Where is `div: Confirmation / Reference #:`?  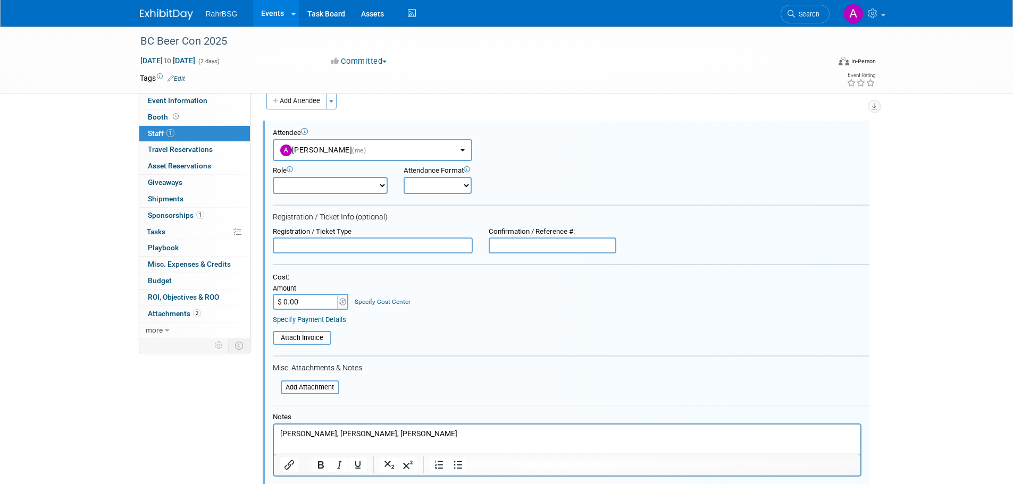 div: Confirmation / Reference #: is located at coordinates (552, 232).